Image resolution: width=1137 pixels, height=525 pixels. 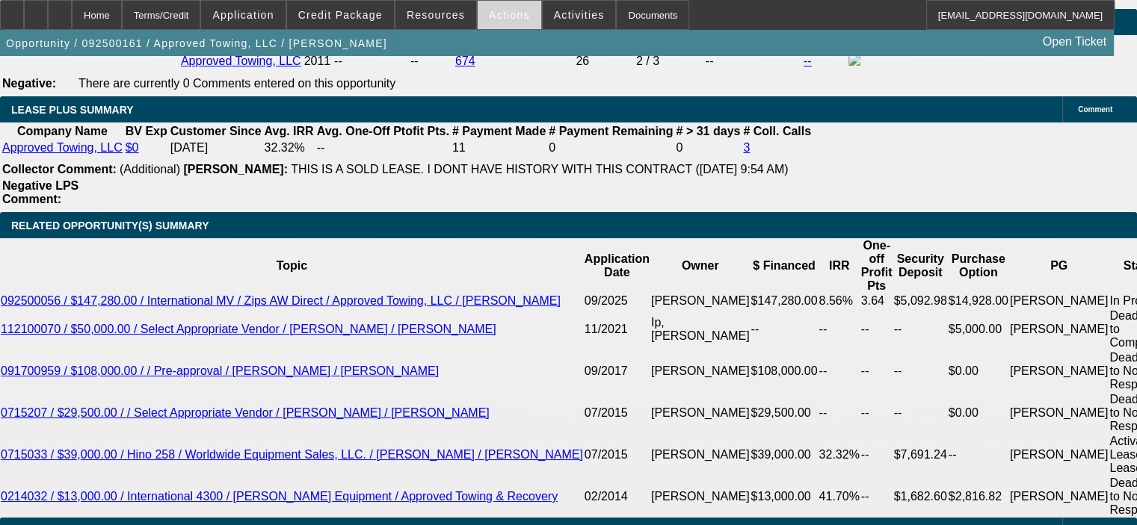 I want to click on td: $5,000.00, so click(x=978, y=330).